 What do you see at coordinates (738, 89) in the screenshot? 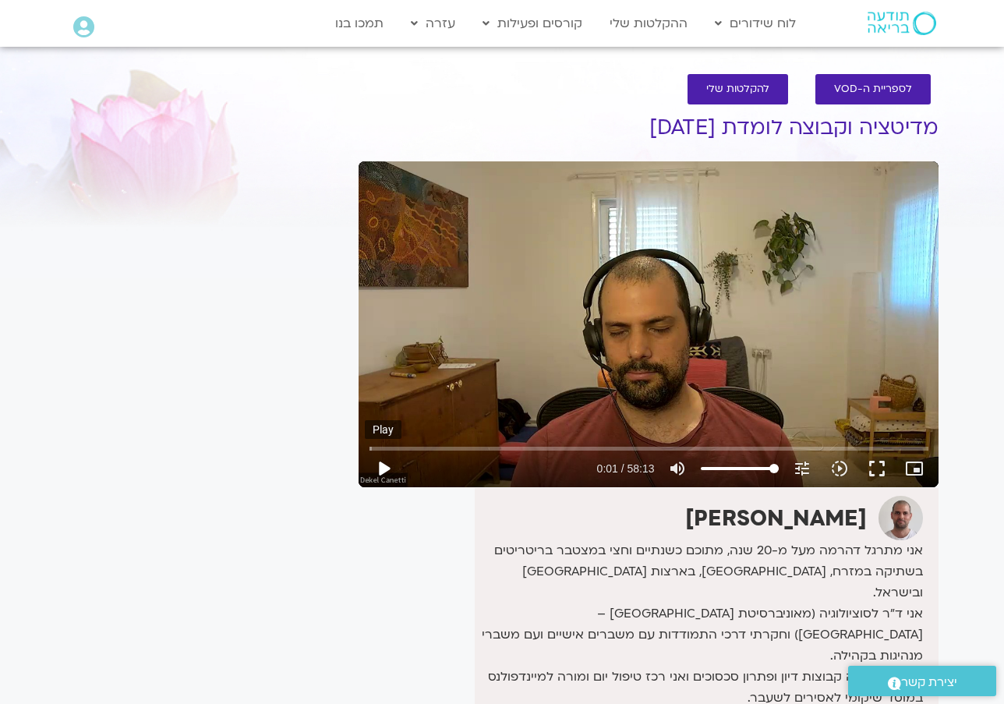
I see `a: להקלטות שלי` at bounding box center [738, 89].